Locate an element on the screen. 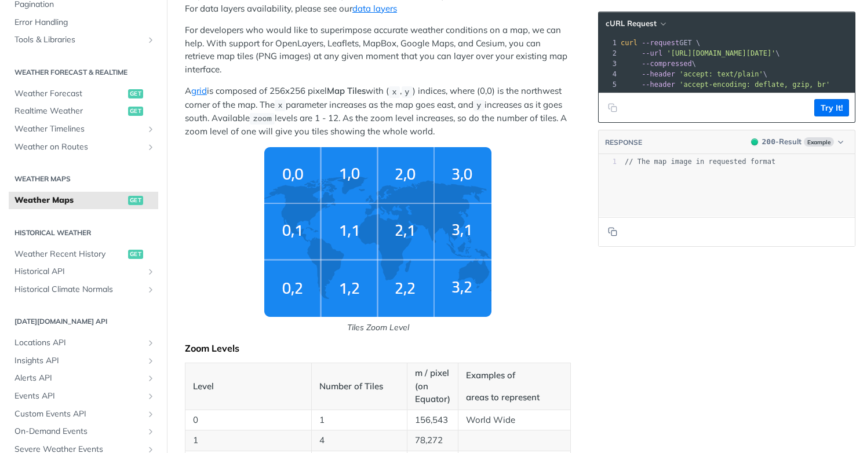  span: Insights API is located at coordinates (79, 361).